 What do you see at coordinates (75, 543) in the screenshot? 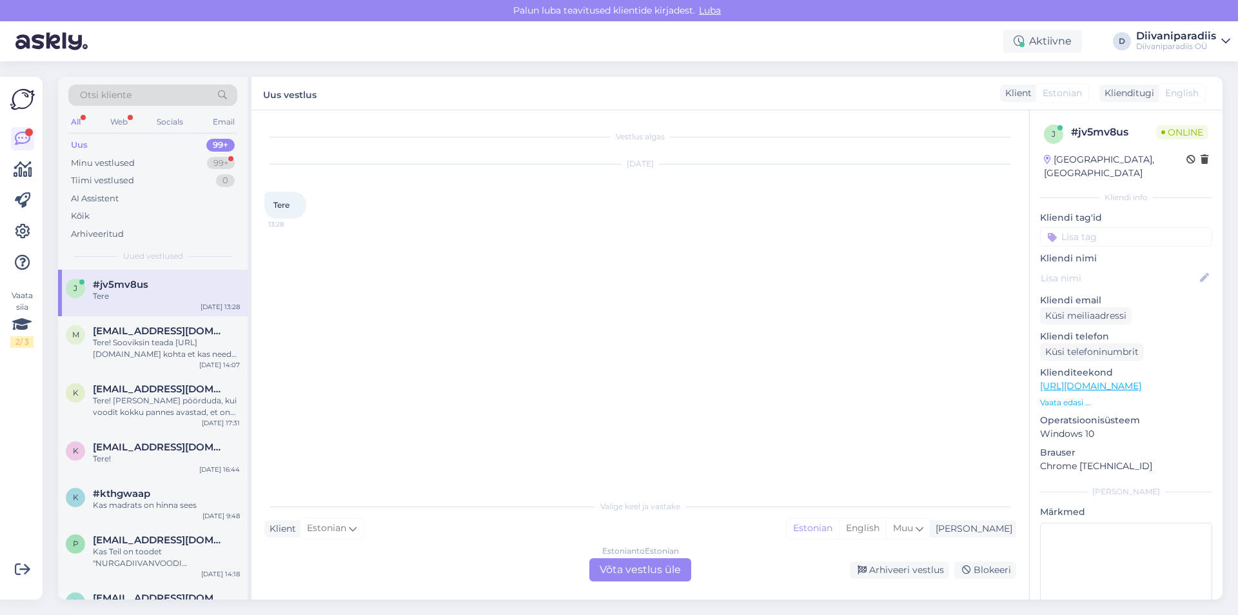
I see `span: p` at bounding box center [75, 543].